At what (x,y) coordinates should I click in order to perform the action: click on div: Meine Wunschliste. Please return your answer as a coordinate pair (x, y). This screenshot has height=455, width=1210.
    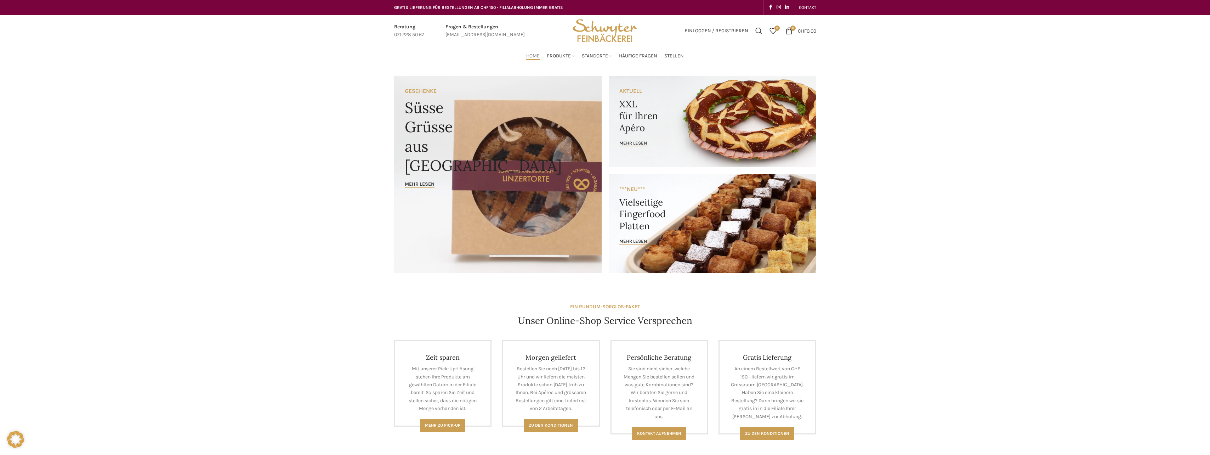
    Looking at the image, I should click on (773, 31).